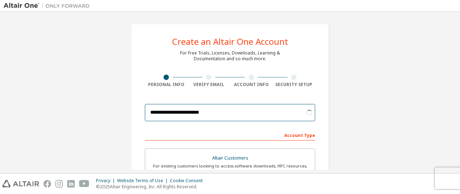  Describe the element at coordinates (84, 184) in the screenshot. I see `img: youtube.svg` at that location.